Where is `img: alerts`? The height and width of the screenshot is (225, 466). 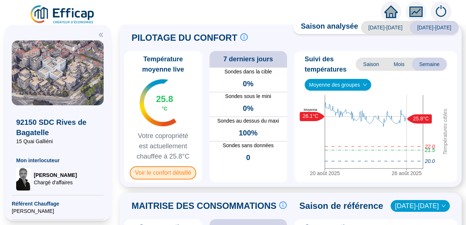 img: alerts is located at coordinates (441, 12).